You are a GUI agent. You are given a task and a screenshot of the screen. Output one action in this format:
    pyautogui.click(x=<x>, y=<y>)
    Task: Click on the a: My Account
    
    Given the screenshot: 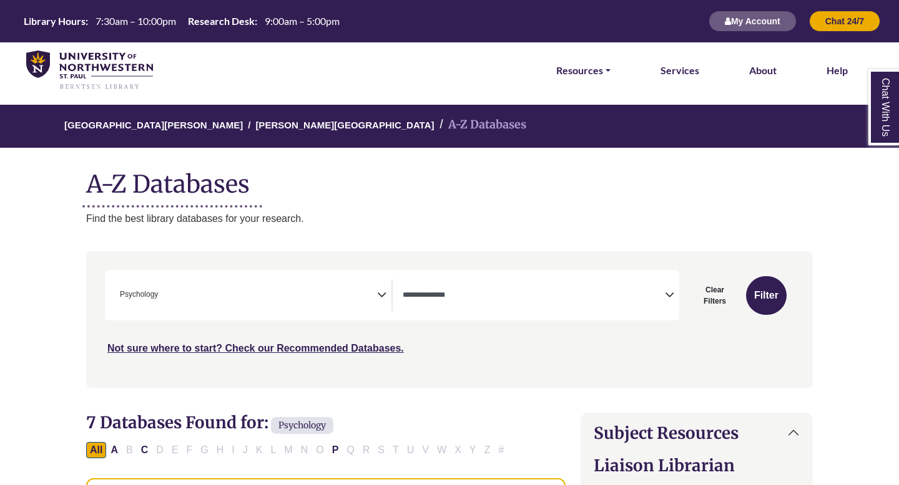 What is the action you would take?
    pyautogui.click(x=752, y=21)
    